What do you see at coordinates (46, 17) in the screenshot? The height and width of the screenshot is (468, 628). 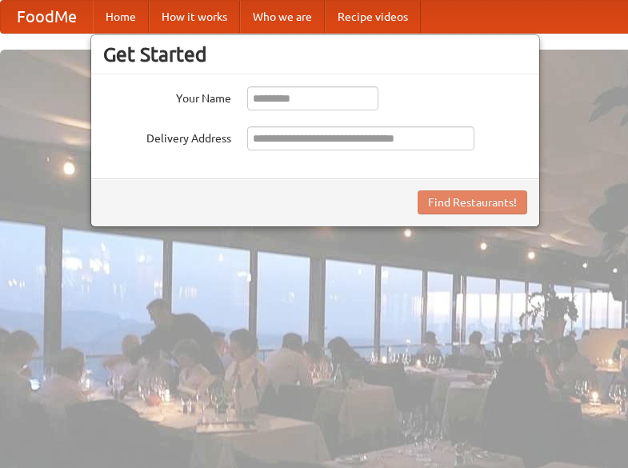 I see `a: FoodMe` at bounding box center [46, 17].